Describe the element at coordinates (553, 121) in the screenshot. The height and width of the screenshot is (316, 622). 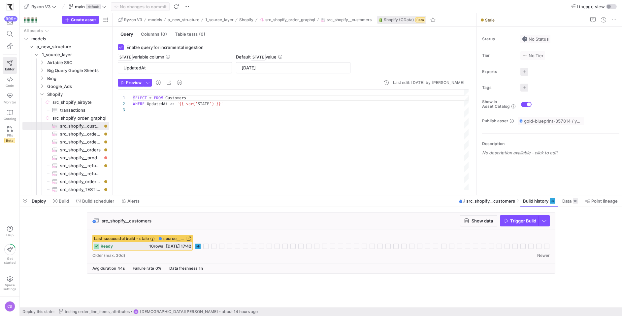
I see `span: gold-blueprint-357814 / y42_Ryzon_V3_main / source__src_shopify_order_graphql__src_shopify__custo...` at that location.